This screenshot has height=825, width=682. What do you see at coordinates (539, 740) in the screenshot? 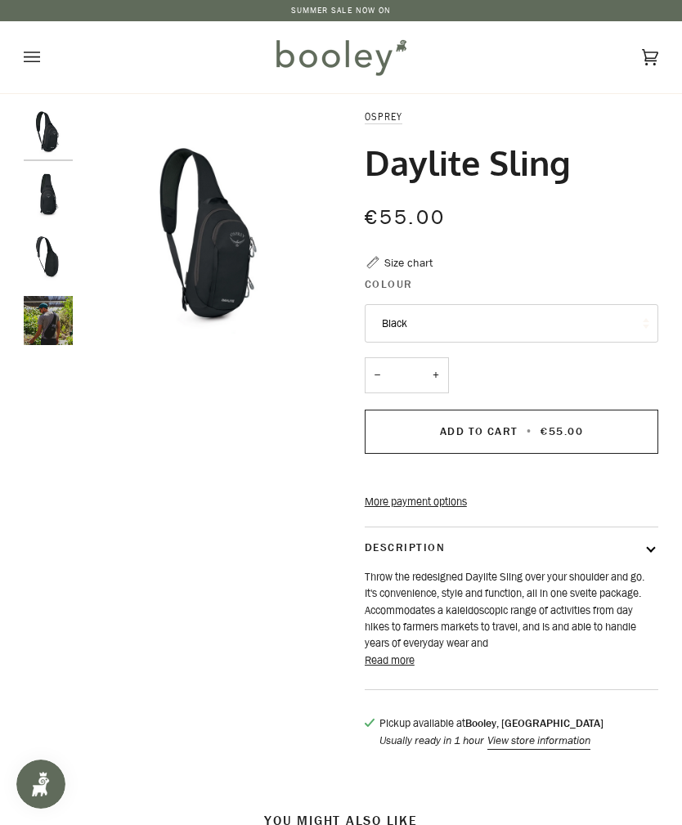
I see `button: View store information` at bounding box center [539, 740].